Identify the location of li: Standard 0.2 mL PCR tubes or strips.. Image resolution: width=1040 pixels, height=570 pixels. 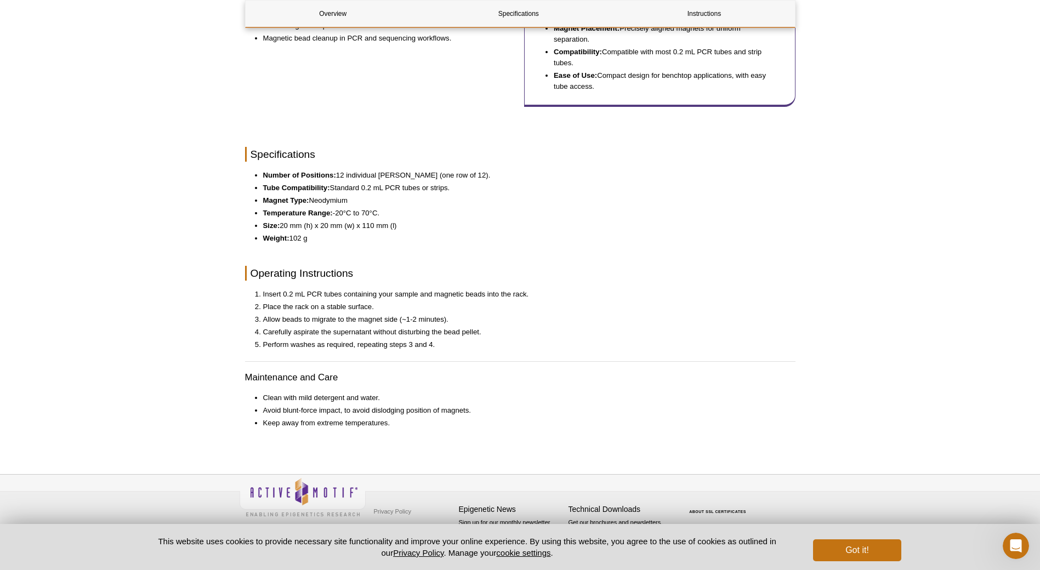
(524, 188).